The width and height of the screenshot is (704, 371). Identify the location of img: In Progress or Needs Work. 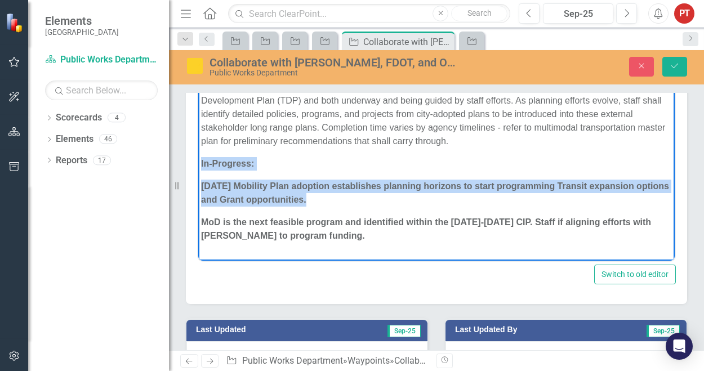
(195, 66).